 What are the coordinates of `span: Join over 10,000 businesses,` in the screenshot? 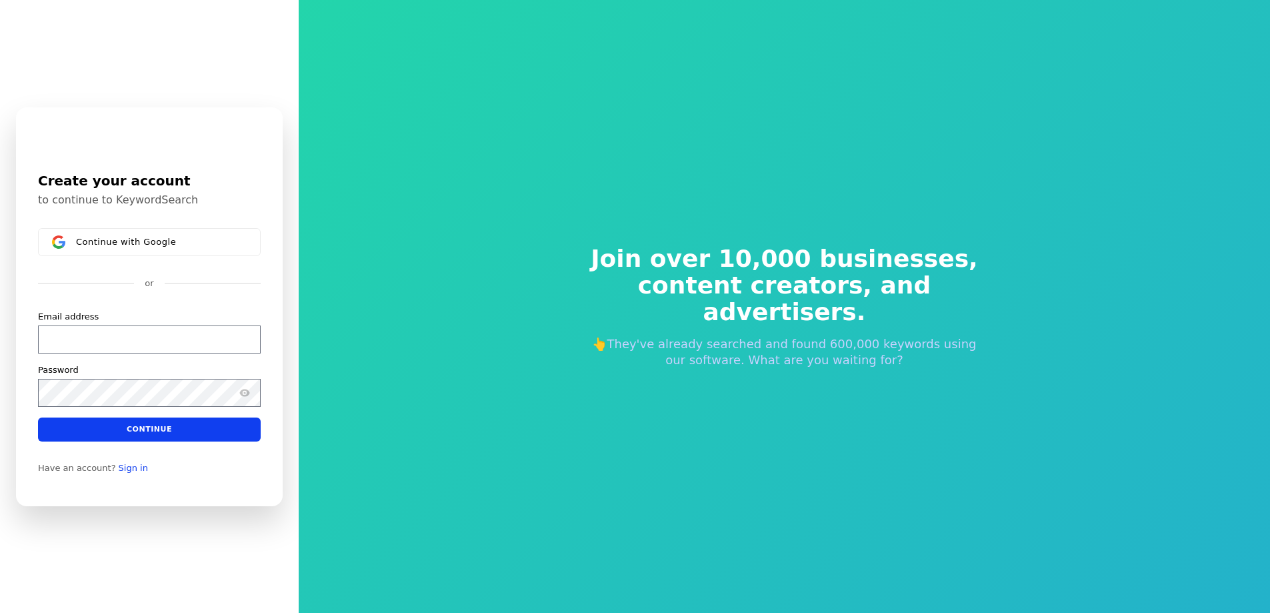 It's located at (785, 259).